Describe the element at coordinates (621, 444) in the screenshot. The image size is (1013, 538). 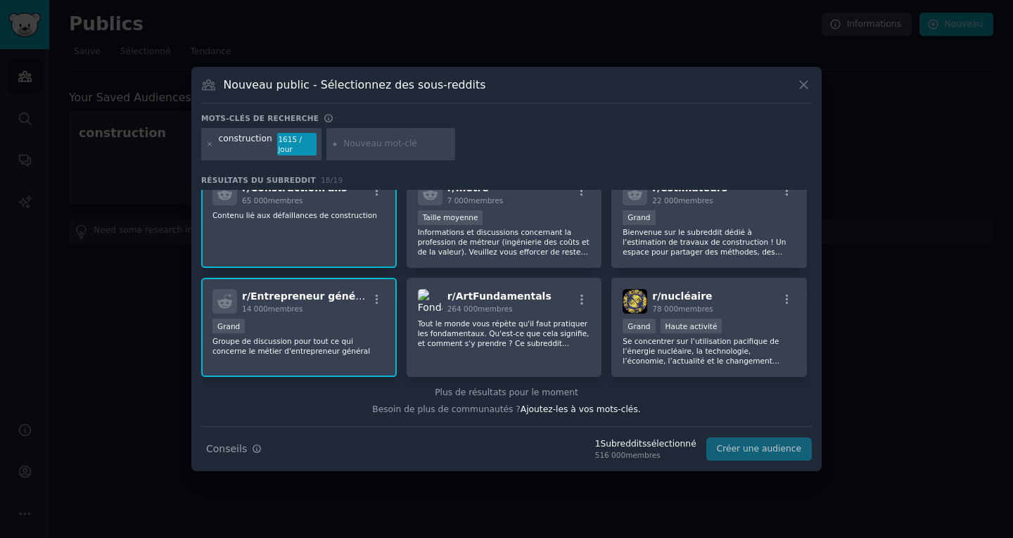
I see `font: Subreddit` at that location.